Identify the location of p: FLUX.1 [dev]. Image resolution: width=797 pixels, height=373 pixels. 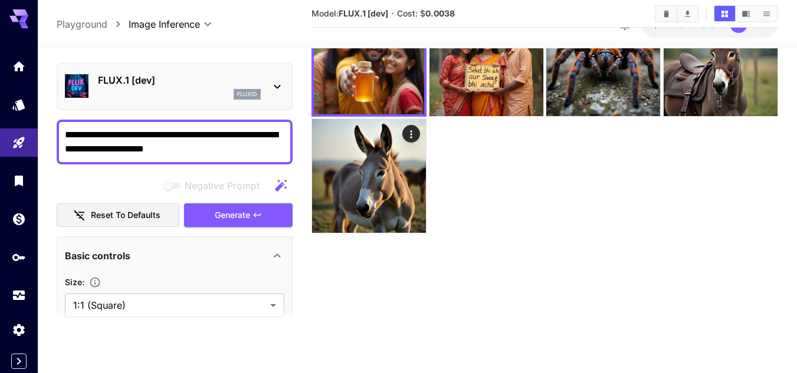
(179, 80).